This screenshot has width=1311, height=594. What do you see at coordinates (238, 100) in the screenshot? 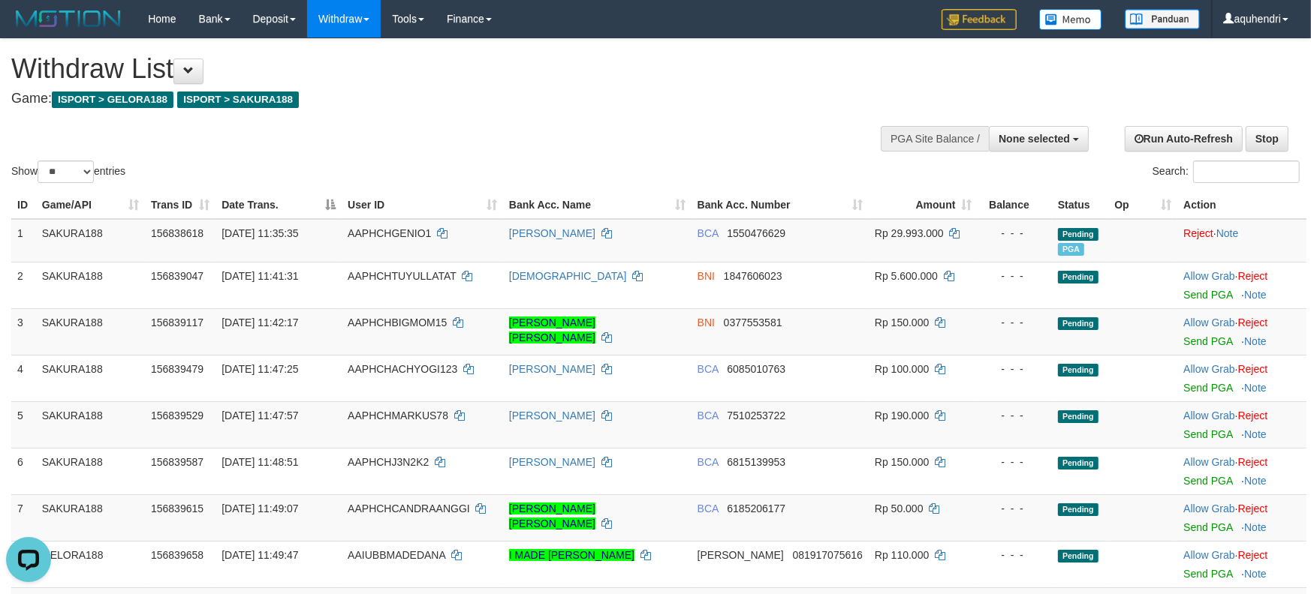
I see `span: ISPORT > SAKURA188` at bounding box center [238, 100].